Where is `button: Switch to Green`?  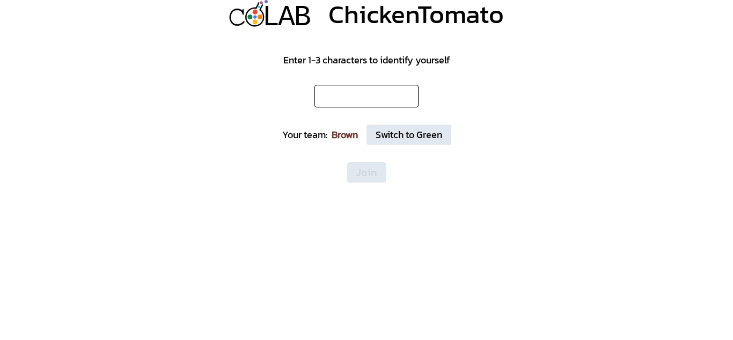
button: Switch to Green is located at coordinates (409, 135).